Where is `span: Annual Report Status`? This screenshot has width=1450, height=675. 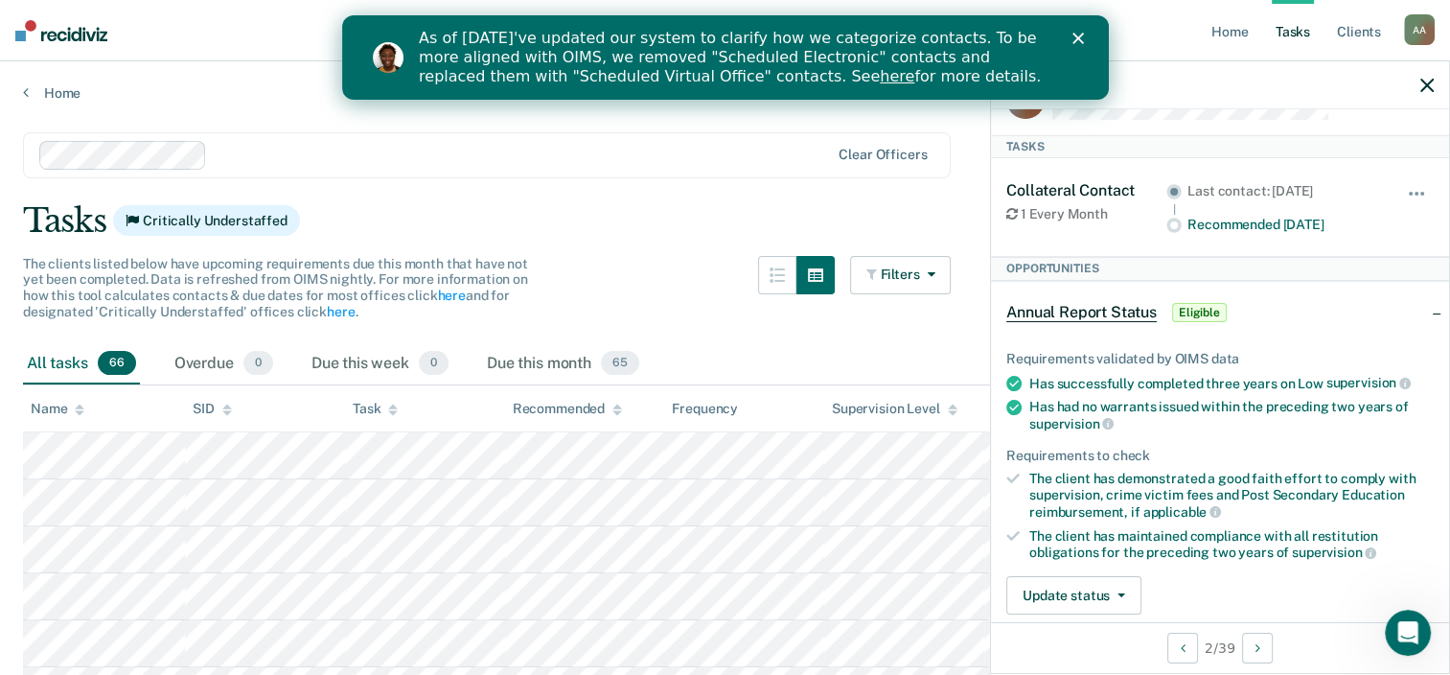
span: Annual Report Status is located at coordinates (1081, 312).